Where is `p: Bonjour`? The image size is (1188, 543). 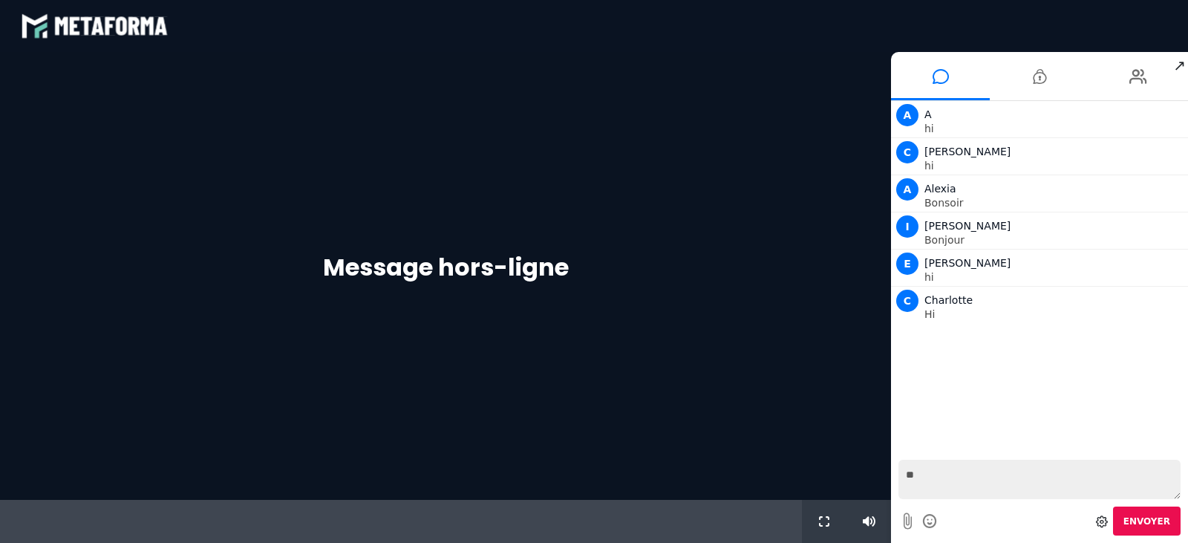
p: Bonjour is located at coordinates (1054, 240).